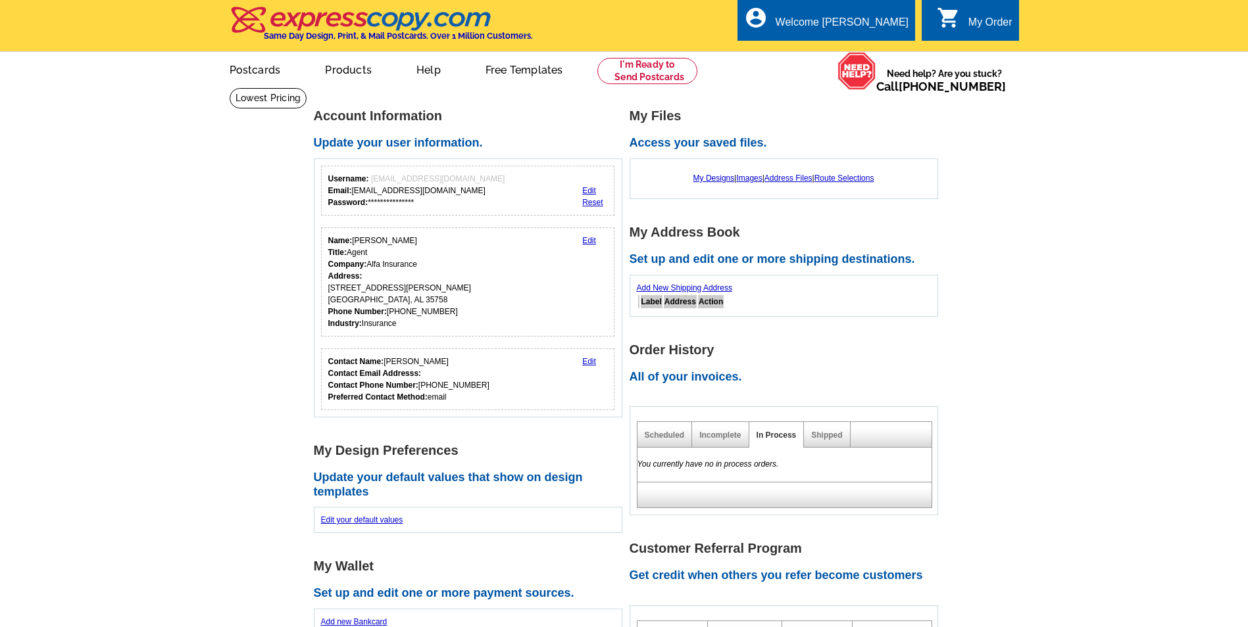  Describe the element at coordinates (340, 241) in the screenshot. I see `strong: Name:` at that location.